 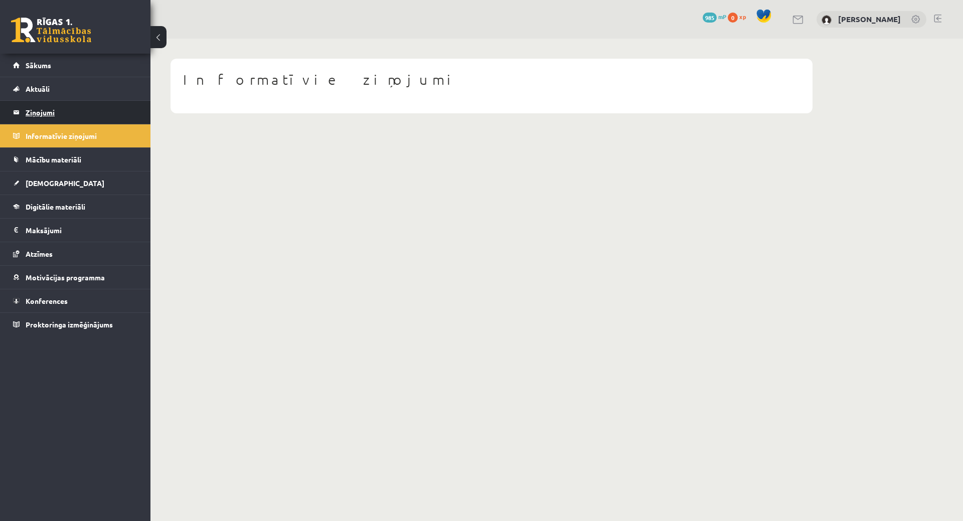 I want to click on span: Motivācijas programma, so click(x=65, y=277).